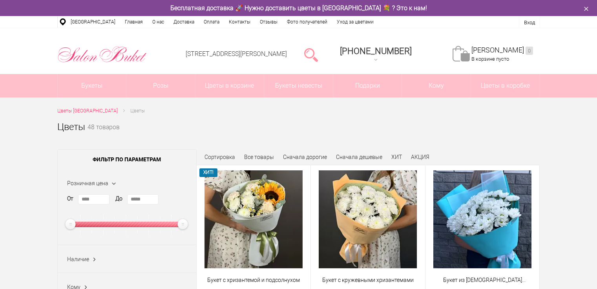 The width and height of the screenshot is (597, 289). I want to click on a: Контакты, so click(239, 22).